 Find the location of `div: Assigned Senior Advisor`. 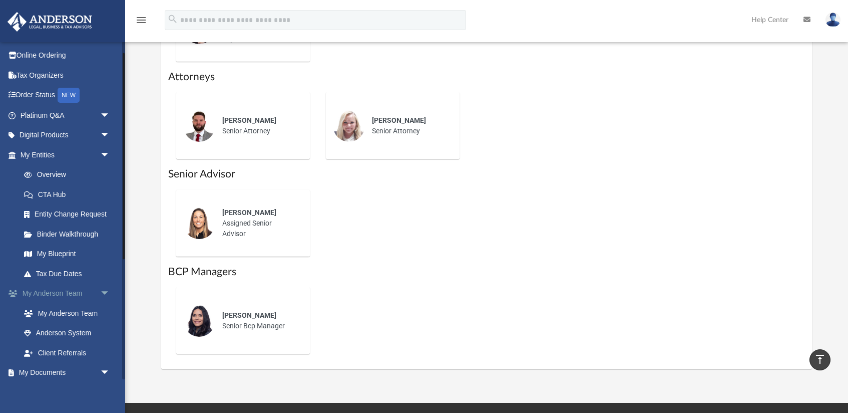

div: Assigned Senior Advisor is located at coordinates (259, 223).